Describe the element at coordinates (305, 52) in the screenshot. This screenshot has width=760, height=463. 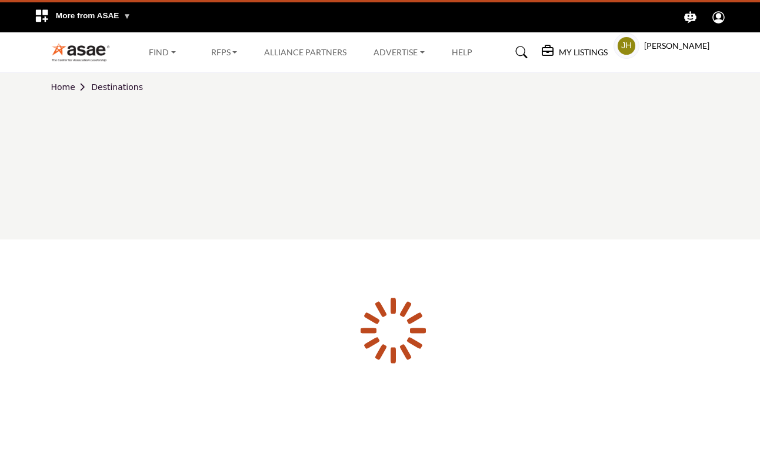
I see `a: Alliance Partners` at that location.